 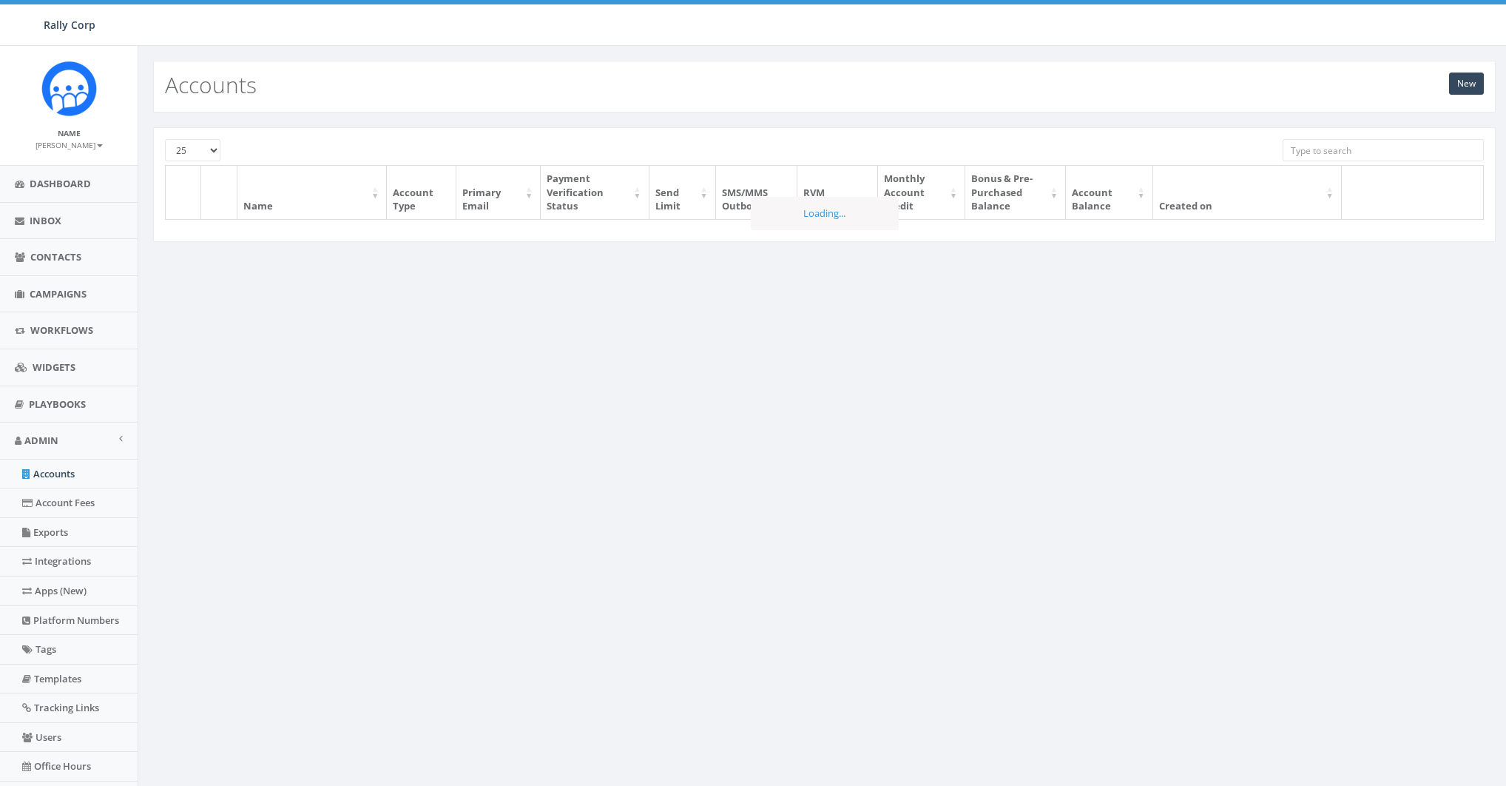 I want to click on th: Account Type, so click(x=422, y=192).